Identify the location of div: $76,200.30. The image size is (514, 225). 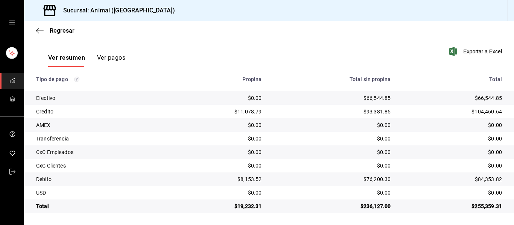
(332, 179).